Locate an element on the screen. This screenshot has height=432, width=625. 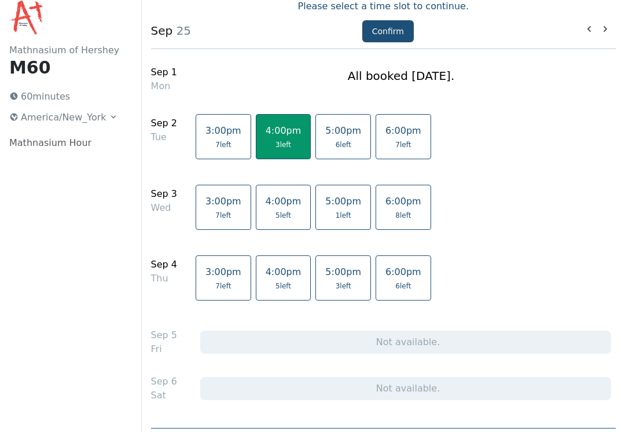
p: 60 minutes is located at coordinates (64, 97).